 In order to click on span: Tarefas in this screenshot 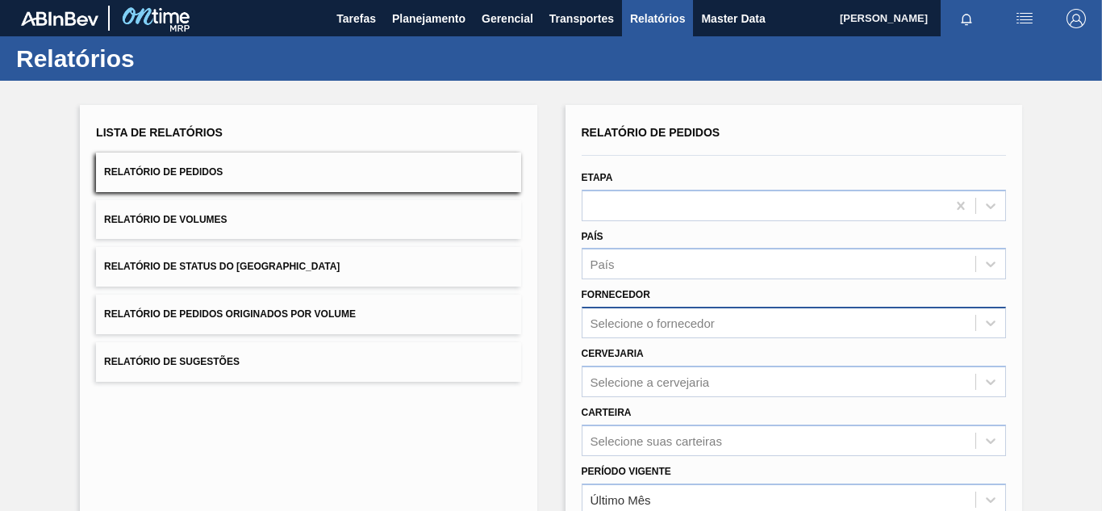, I will do `click(356, 19)`.